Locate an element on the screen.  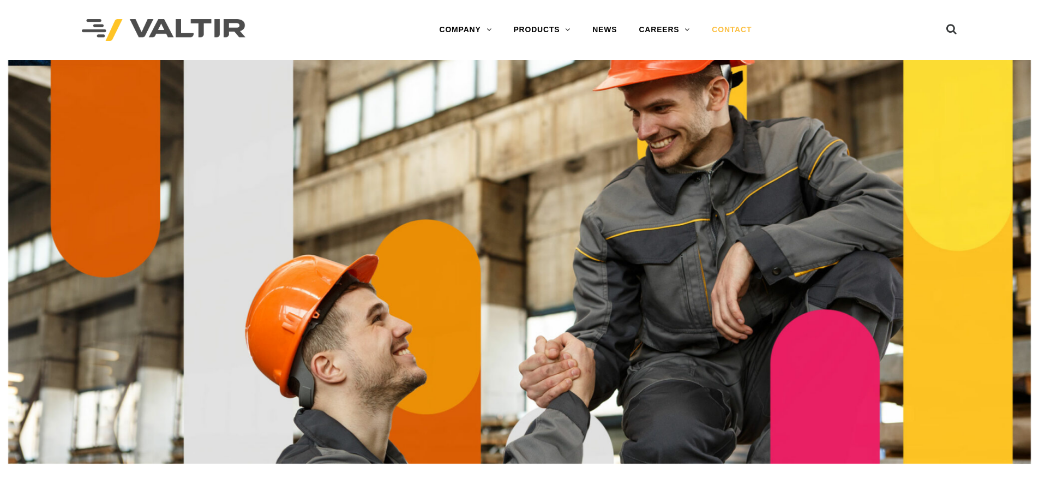
a: CAREERS is located at coordinates (664, 30).